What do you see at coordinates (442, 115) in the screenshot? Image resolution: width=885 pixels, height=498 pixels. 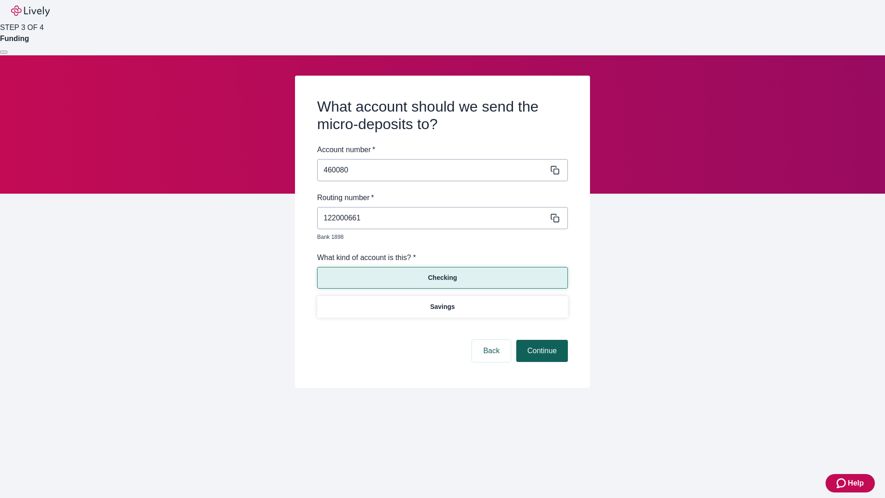 I see `h2: What account should we send the micro-deposits to?` at bounding box center [442, 115].